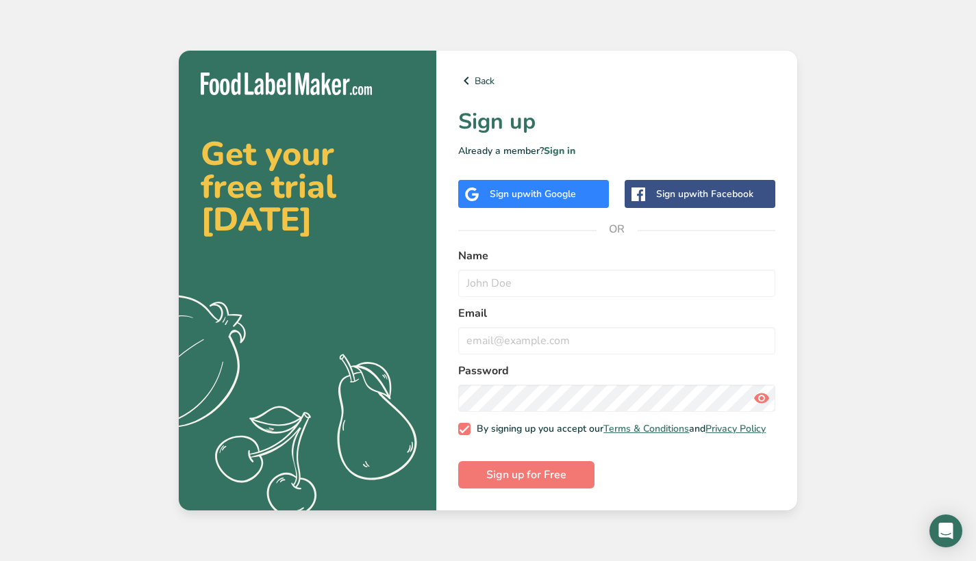 This screenshot has height=561, width=976. I want to click on span: Sign up for Free, so click(526, 475).